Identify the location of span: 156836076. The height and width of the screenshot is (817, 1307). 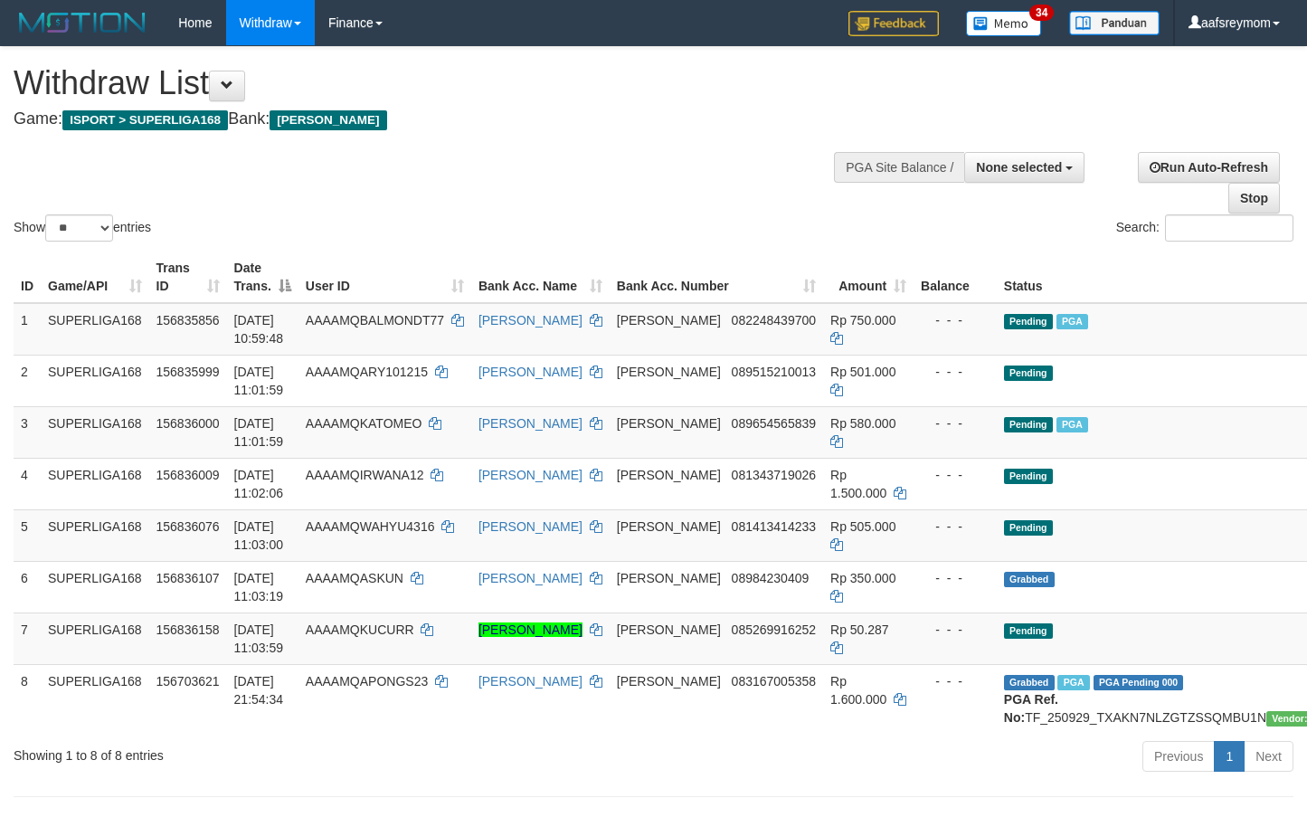
(188, 526).